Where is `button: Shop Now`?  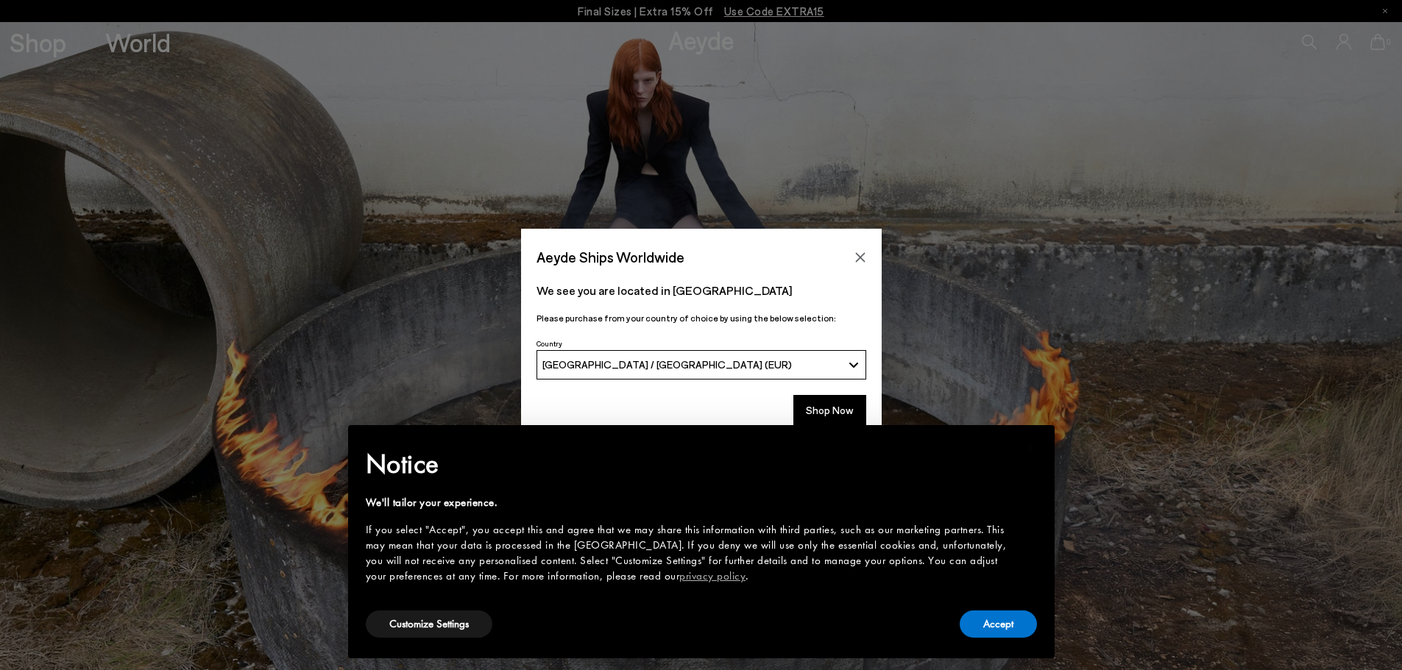
button: Shop Now is located at coordinates (829, 411).